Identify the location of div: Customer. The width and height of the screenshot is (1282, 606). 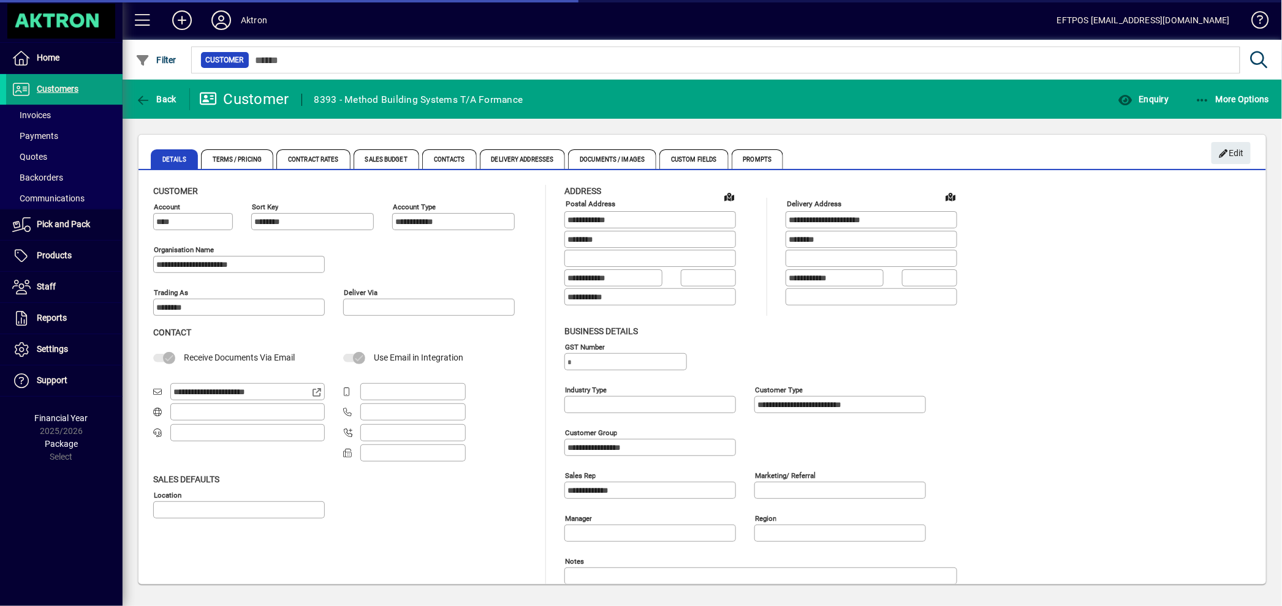
(244, 99).